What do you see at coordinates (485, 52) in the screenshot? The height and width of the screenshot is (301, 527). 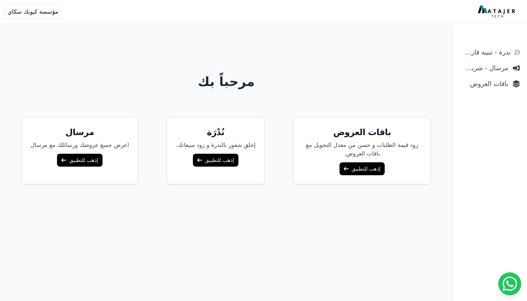 I see `span: ندرة - تنبية قارب علي النفاذ` at bounding box center [485, 52].